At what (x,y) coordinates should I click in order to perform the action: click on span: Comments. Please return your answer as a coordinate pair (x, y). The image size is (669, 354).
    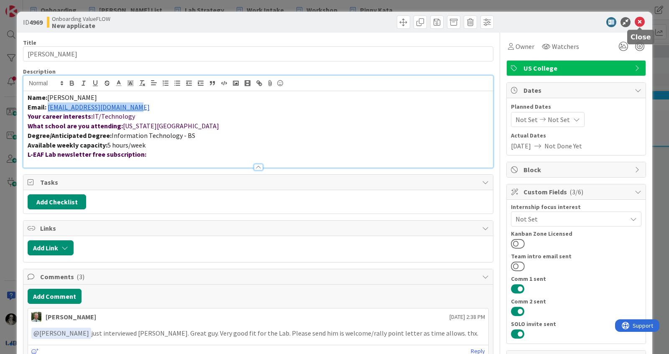
    Looking at the image, I should click on (259, 277).